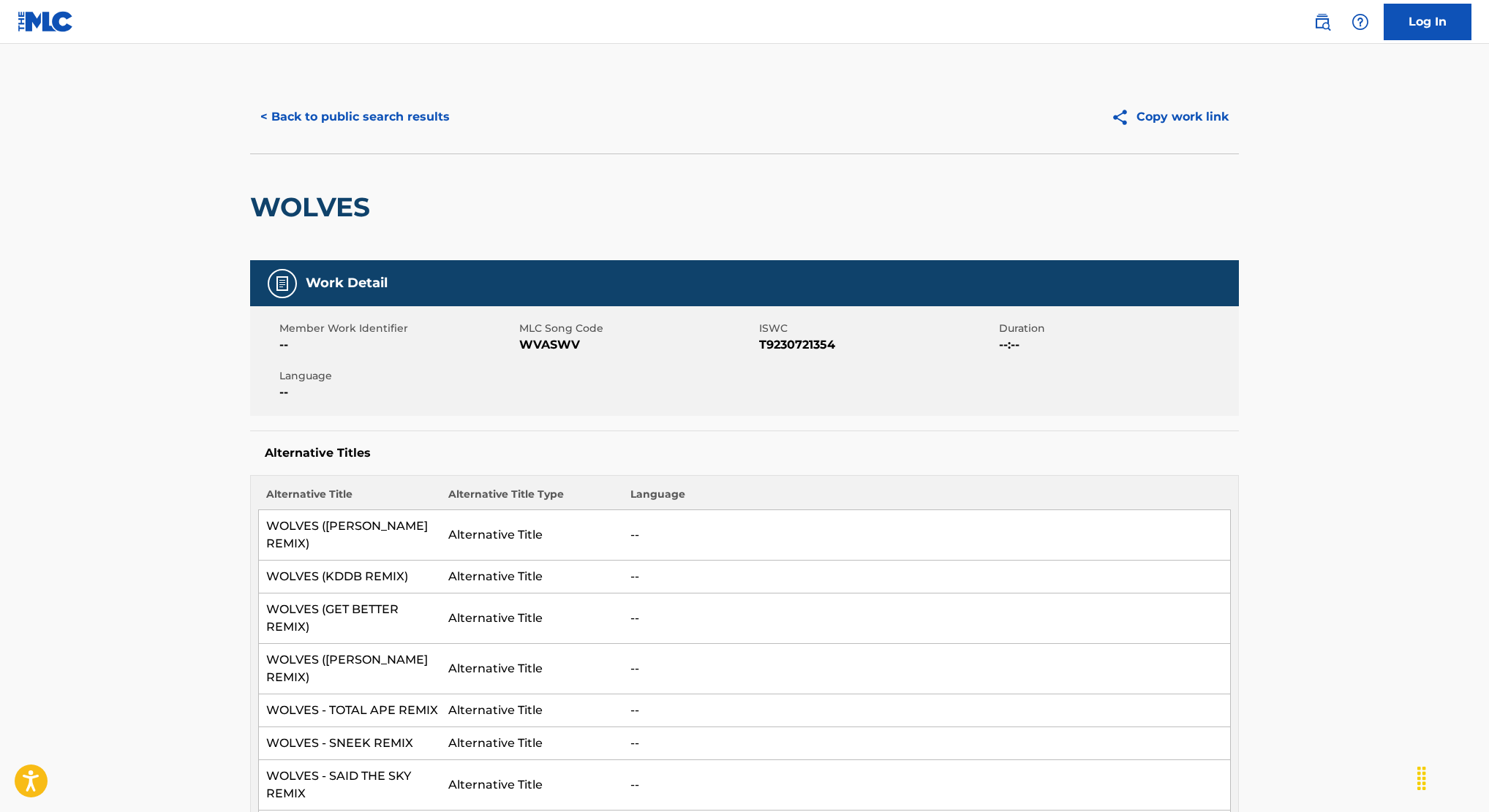 The height and width of the screenshot is (812, 1489). Describe the element at coordinates (1123, 117) in the screenshot. I see `img: Copy work link` at that location.